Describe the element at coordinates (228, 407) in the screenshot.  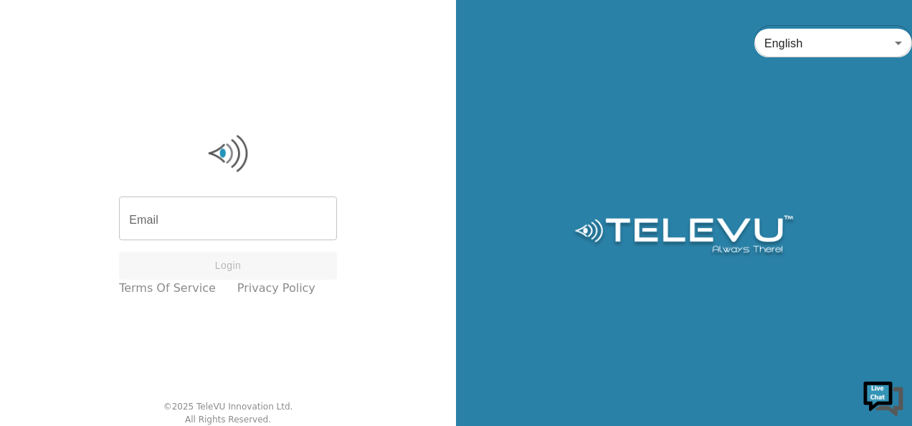
I see `div: © 2025 TeleVU Innovation Ltd.` at that location.